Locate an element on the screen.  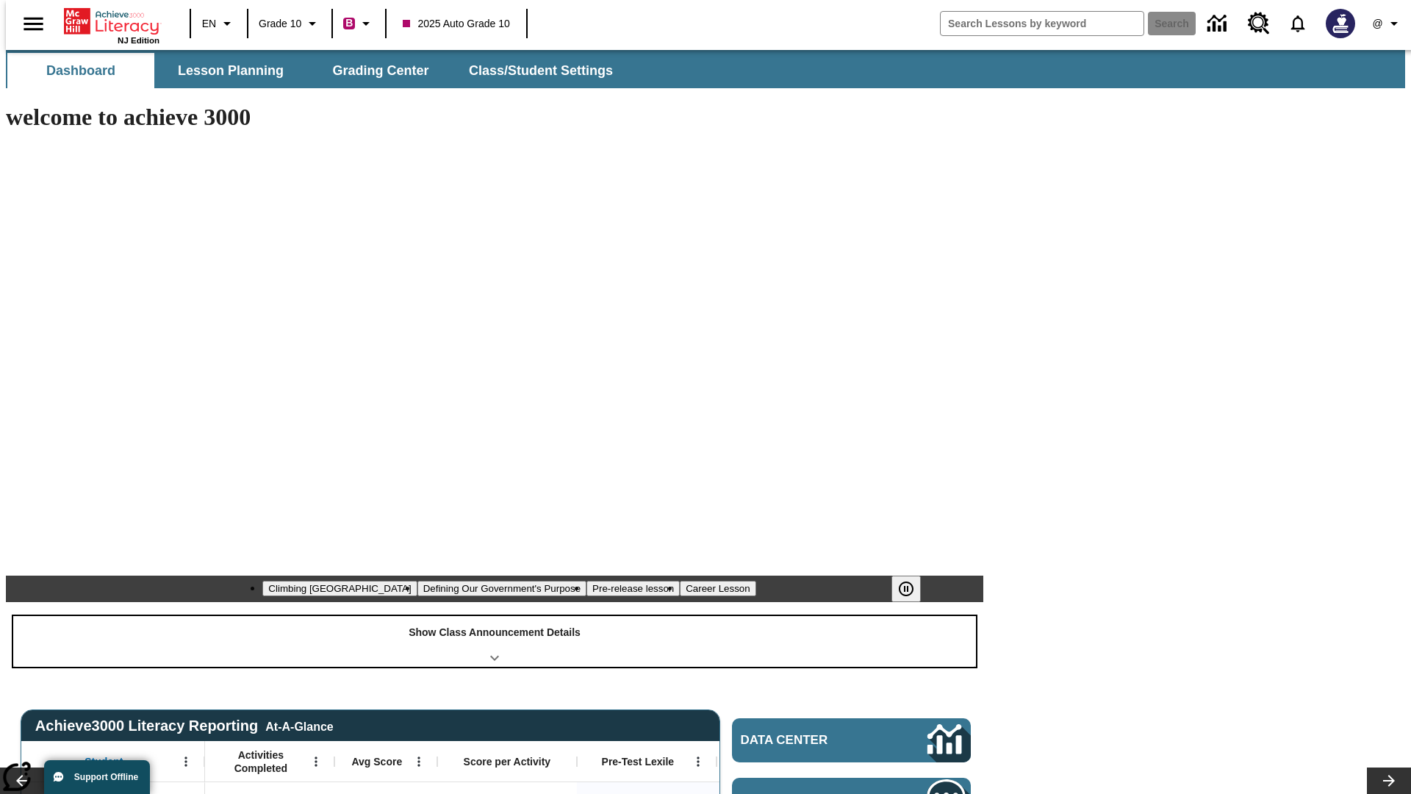
a: Home is located at coordinates (112, 21).